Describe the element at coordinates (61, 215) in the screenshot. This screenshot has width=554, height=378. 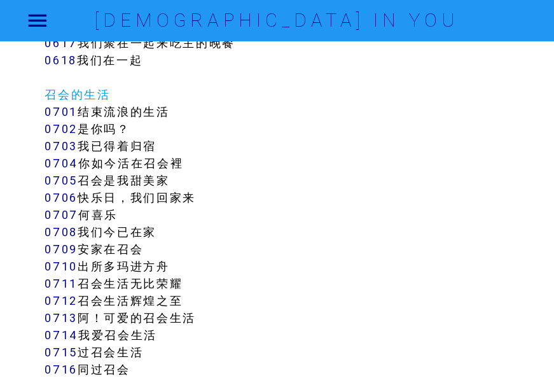
I see `a: 0707` at that location.